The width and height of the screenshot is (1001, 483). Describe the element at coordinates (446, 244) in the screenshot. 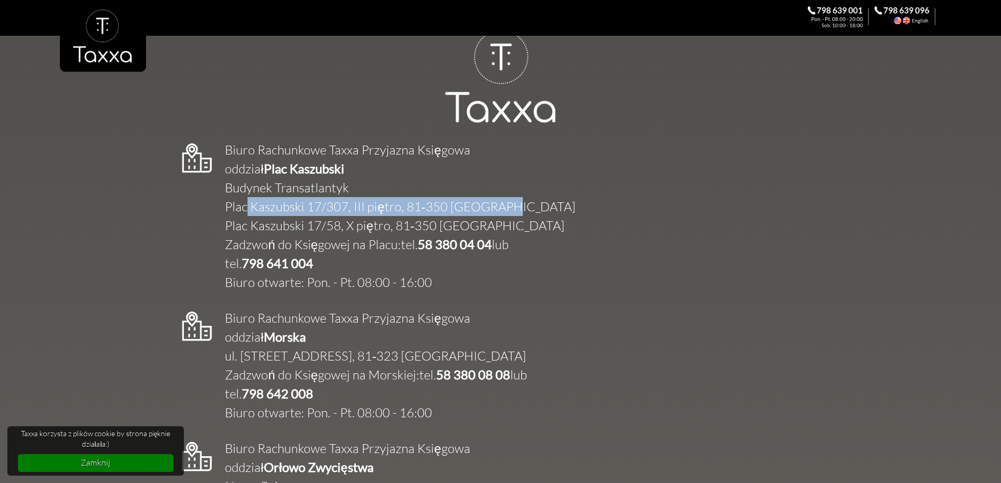

I see `a: tel.58 380 04 04` at that location.